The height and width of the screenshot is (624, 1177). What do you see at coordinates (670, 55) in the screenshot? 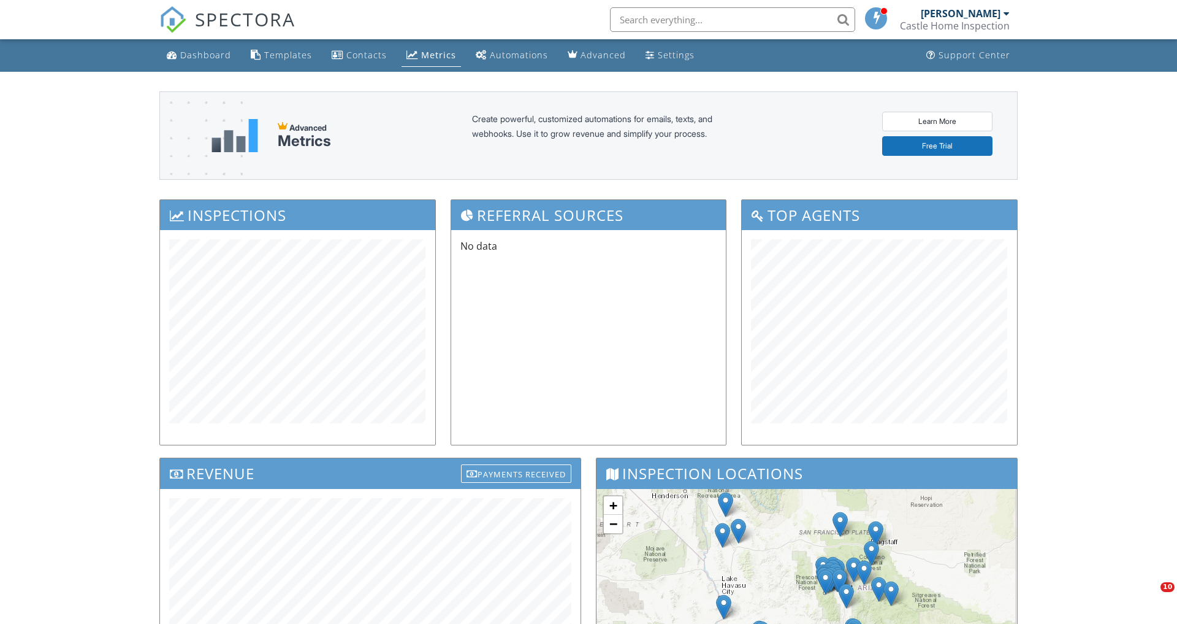
I see `a: Settings` at bounding box center [670, 55].